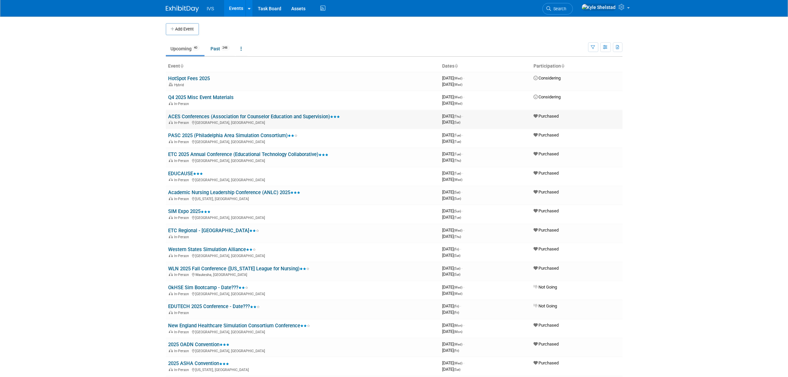 The image size is (788, 377). What do you see at coordinates (199, 344) in the screenshot?
I see `a: 2025 OADN Convention` at bounding box center [199, 344].